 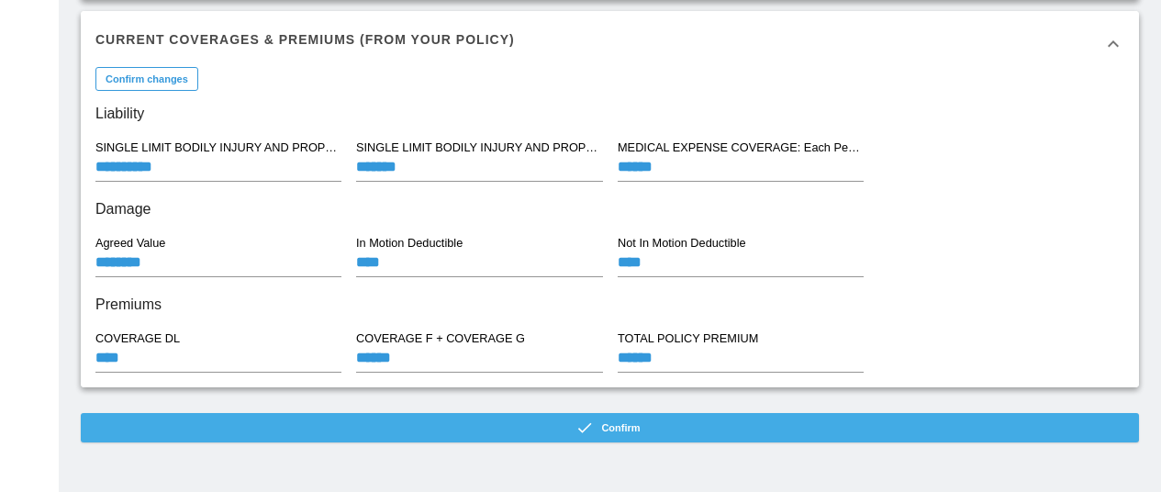 I want to click on label: Not In Motion Deductible, so click(x=682, y=243).